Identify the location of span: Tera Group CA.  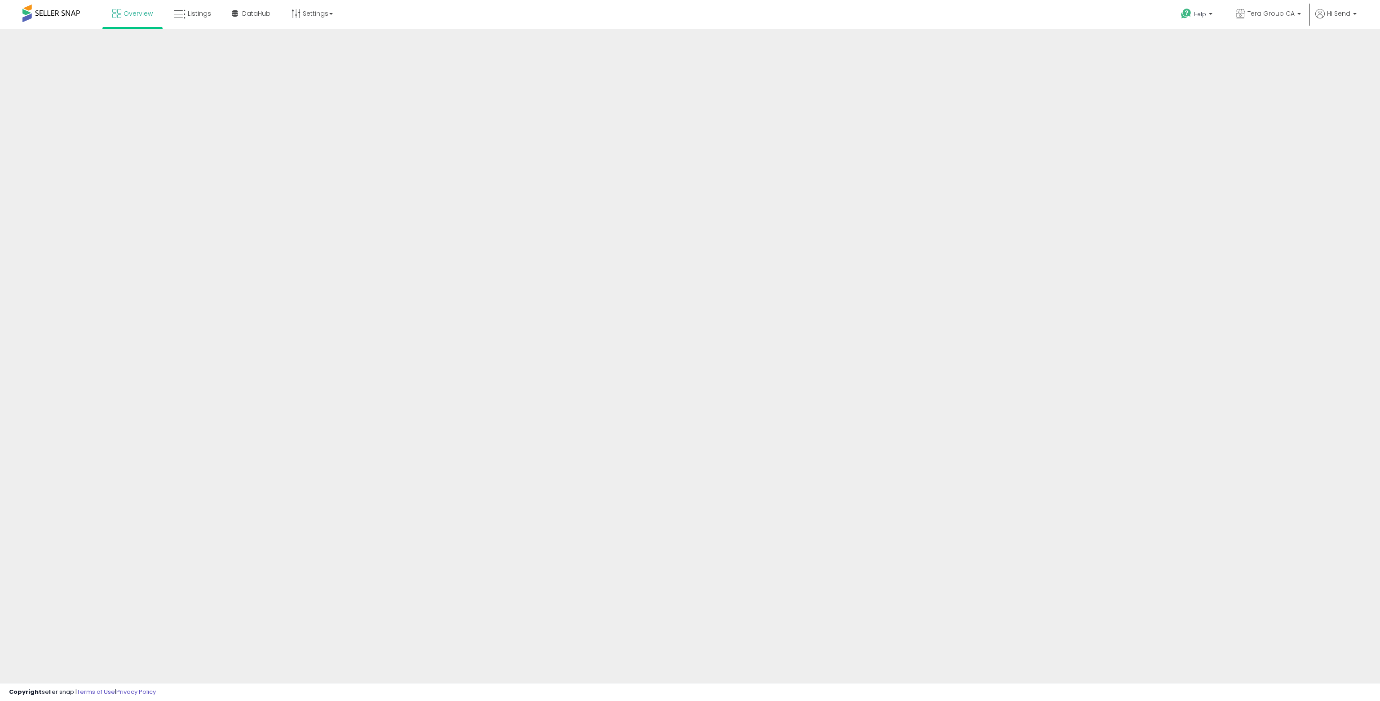
(1271, 13).